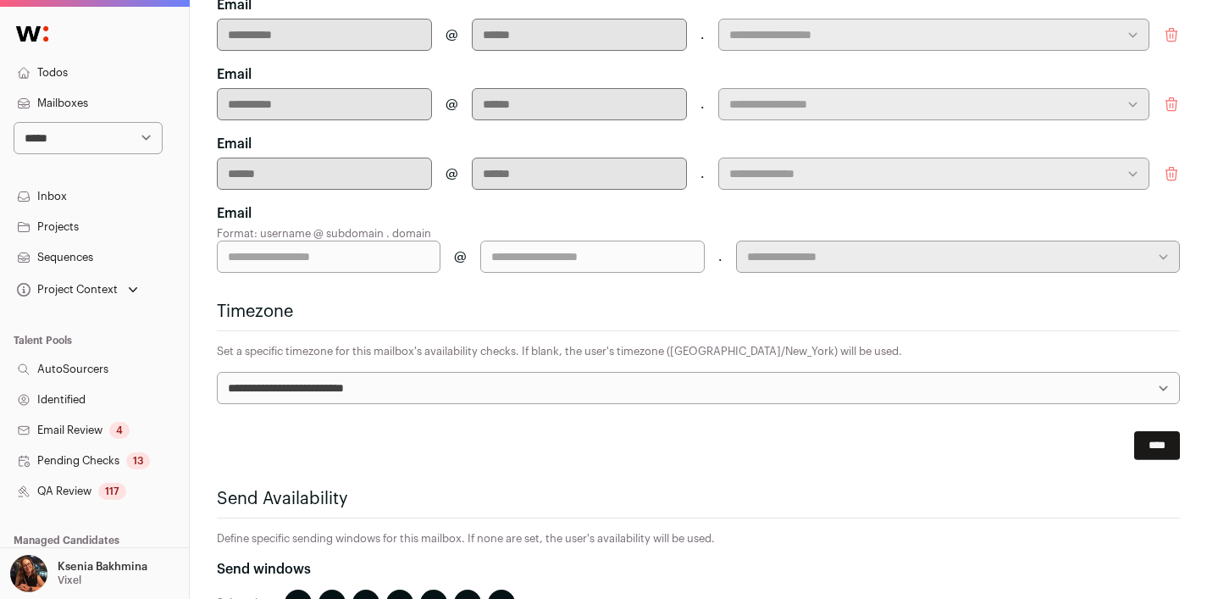 The height and width of the screenshot is (599, 1207). I want to click on p: Ksenia Bakhmina, so click(103, 567).